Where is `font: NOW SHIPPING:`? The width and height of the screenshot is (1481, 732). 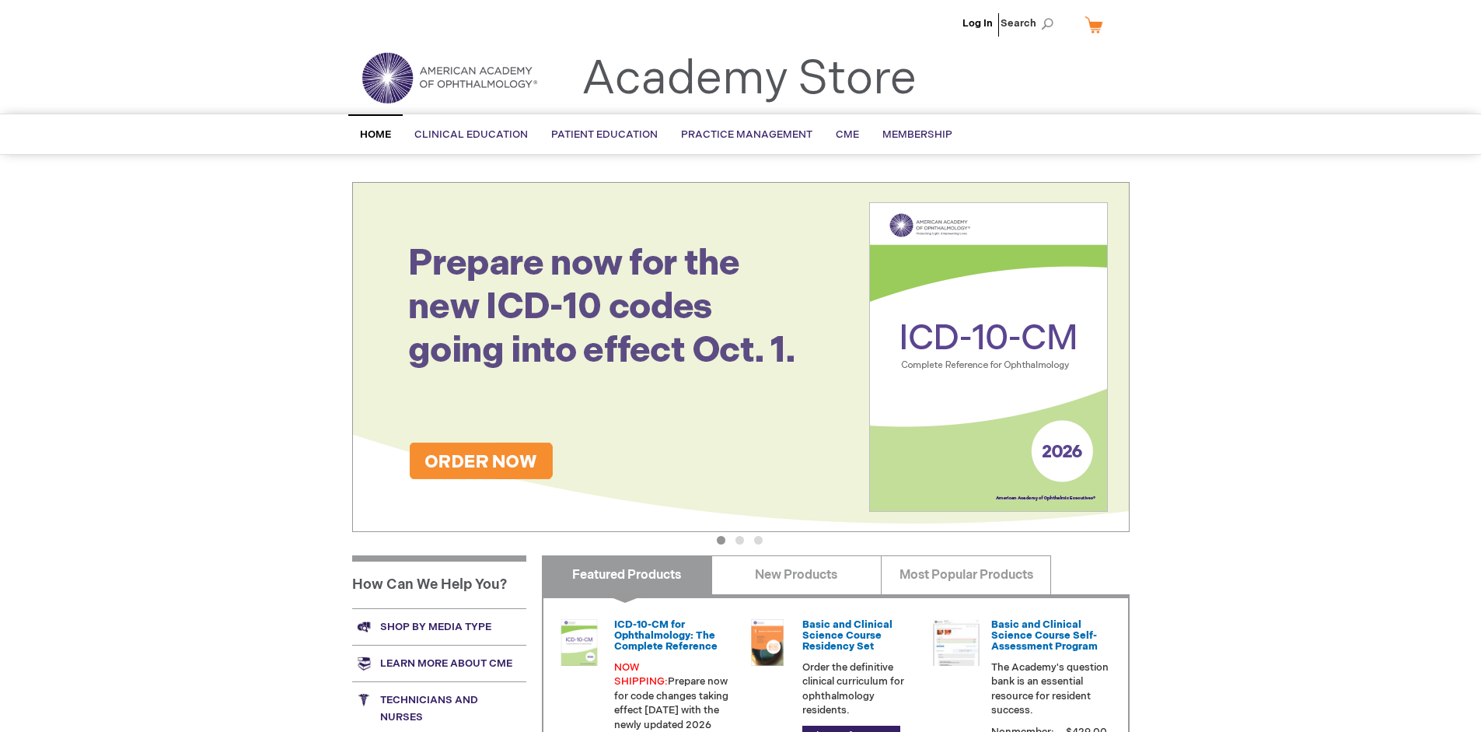 font: NOW SHIPPING: is located at coordinates (641, 674).